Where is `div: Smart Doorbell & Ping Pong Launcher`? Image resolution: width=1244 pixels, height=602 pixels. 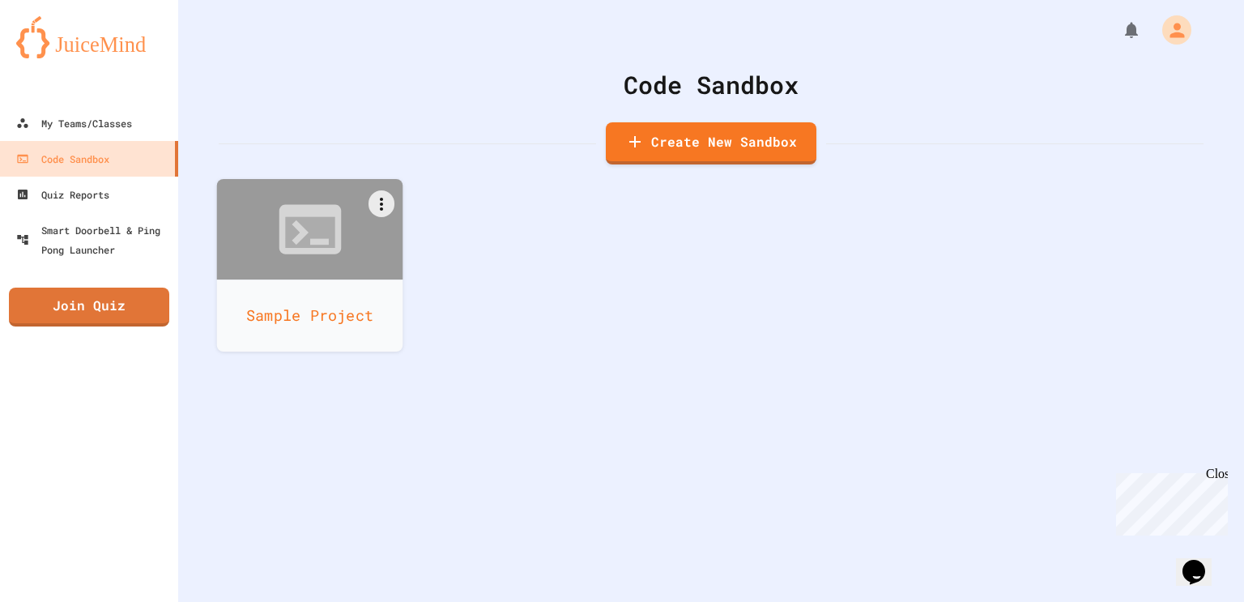 div: Smart Doorbell & Ping Pong Launcher is located at coordinates (94, 240).